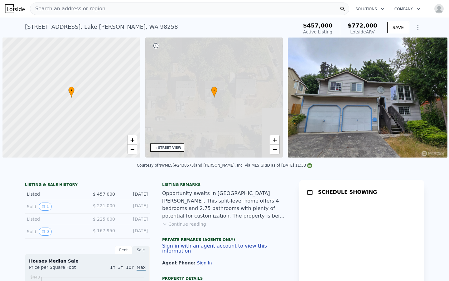  What do you see at coordinates (68, 9) in the screenshot?
I see `span: Search an address or region` at bounding box center [68, 9].